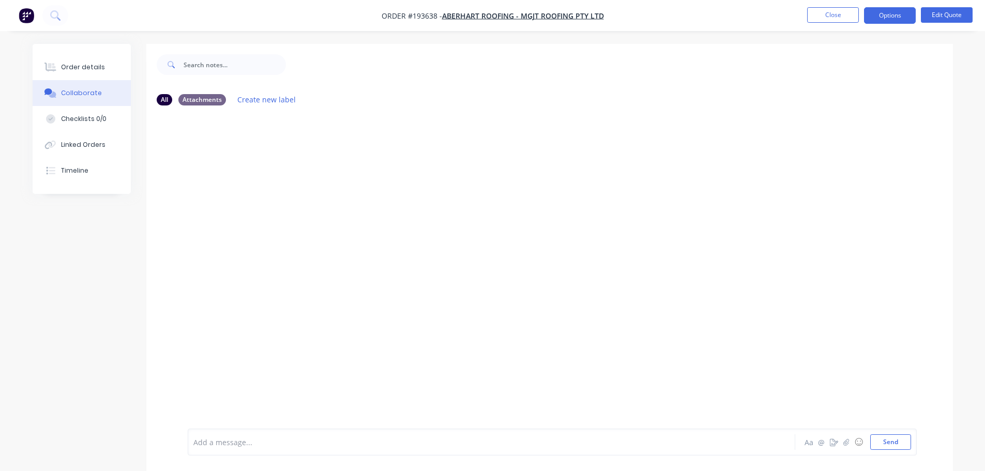 Image resolution: width=985 pixels, height=471 pixels. What do you see at coordinates (267, 99) in the screenshot?
I see `button: Create new label` at bounding box center [267, 99].